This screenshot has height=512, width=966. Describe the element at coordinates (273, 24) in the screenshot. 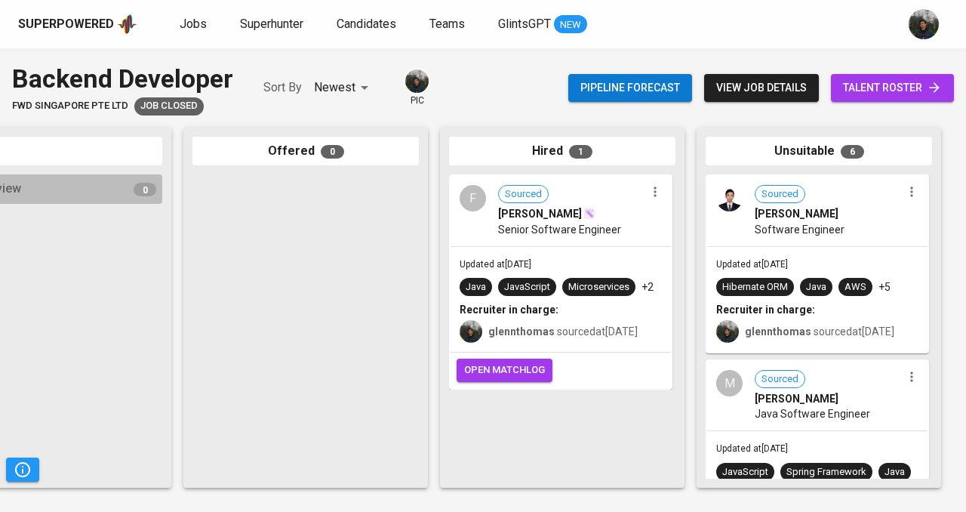

I see `a: Superhunter` at that location.